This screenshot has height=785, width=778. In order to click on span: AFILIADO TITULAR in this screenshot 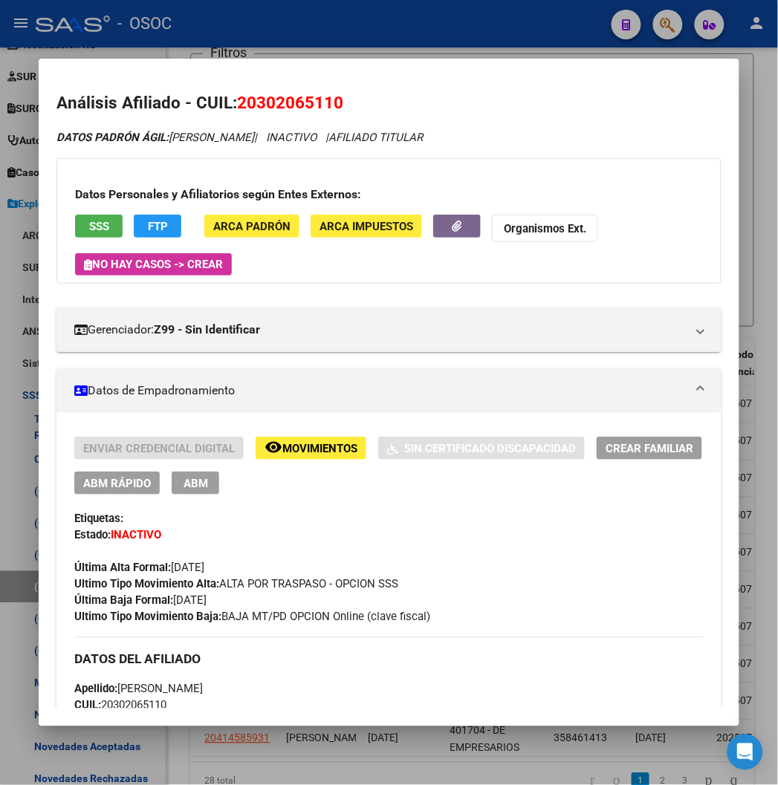, I will do `click(375, 137)`.